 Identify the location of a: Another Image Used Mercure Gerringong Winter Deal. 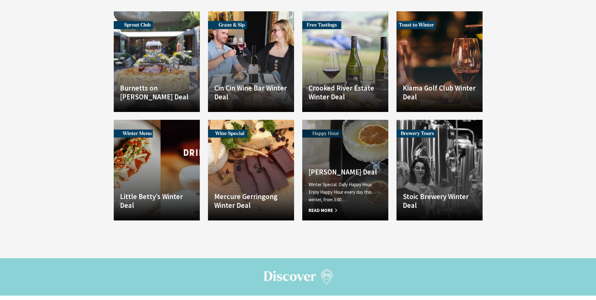
(251, 170).